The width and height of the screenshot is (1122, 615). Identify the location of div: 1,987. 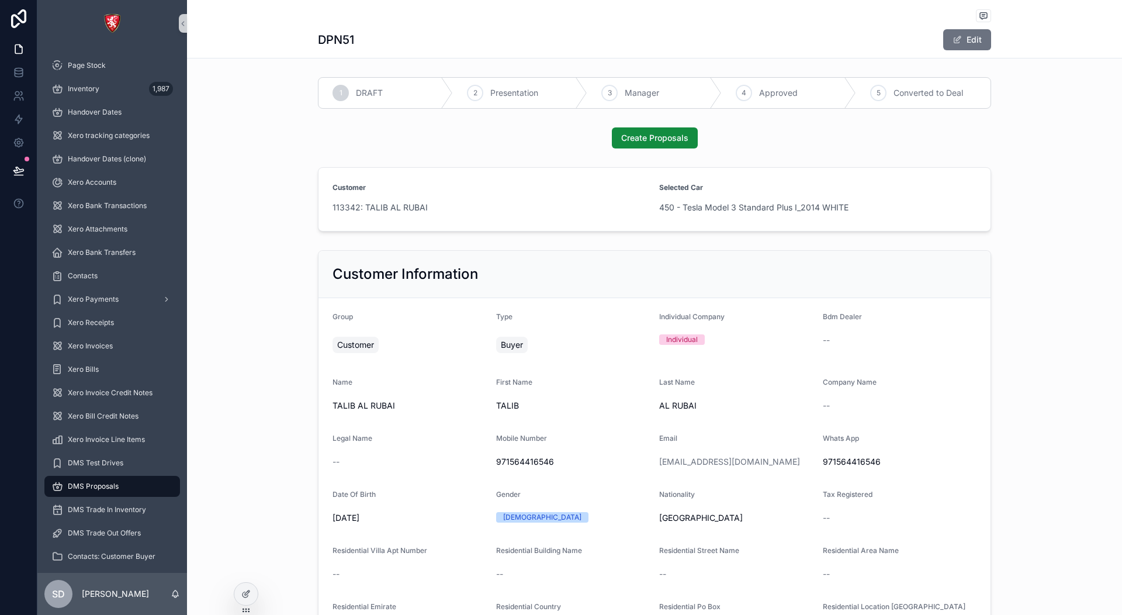
(161, 89).